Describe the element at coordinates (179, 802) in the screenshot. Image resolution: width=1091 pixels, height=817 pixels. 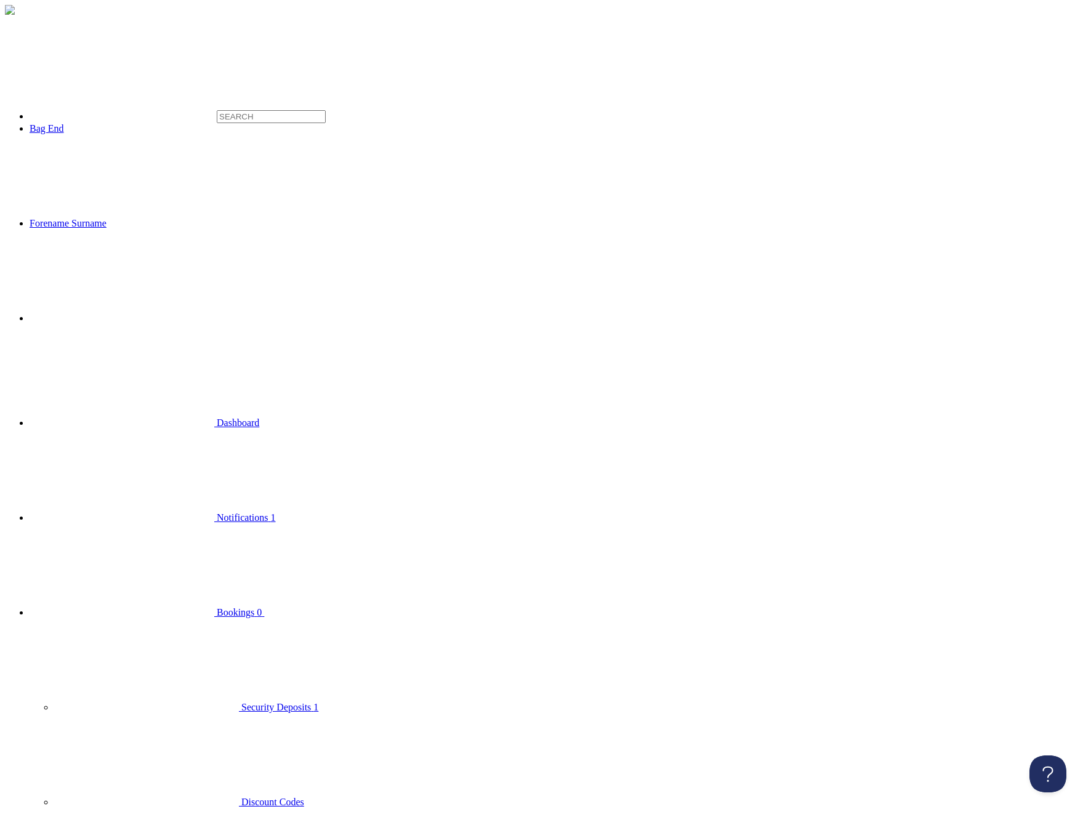
I see `a: Discount Codes` at that location.